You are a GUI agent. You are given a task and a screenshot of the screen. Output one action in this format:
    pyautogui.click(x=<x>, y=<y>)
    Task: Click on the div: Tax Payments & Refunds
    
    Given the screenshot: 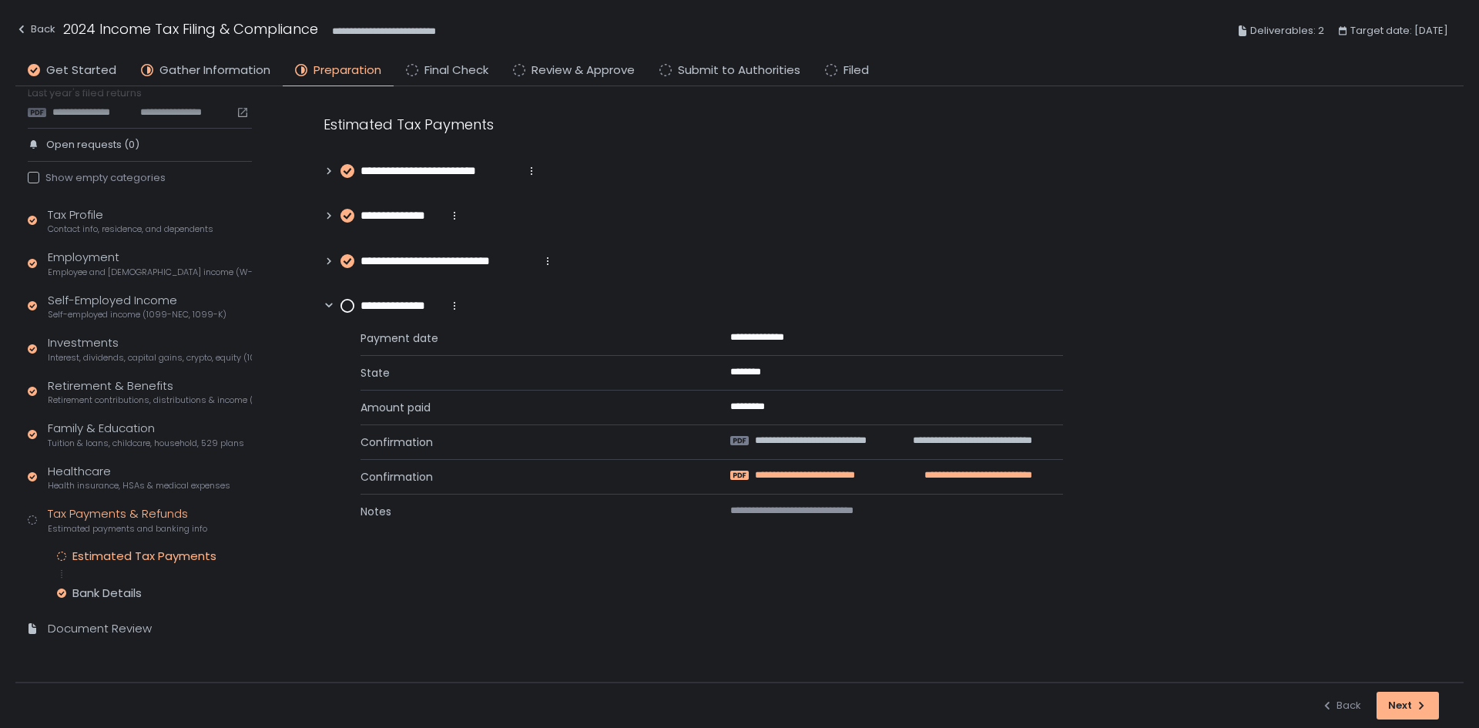 What is the action you would take?
    pyautogui.click(x=127, y=520)
    